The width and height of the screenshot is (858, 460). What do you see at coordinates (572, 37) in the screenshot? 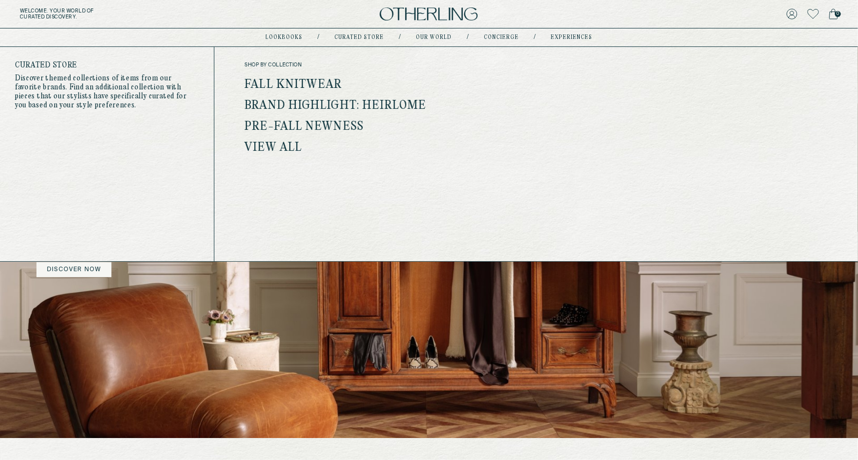
I see `a: experiences` at bounding box center [572, 37].